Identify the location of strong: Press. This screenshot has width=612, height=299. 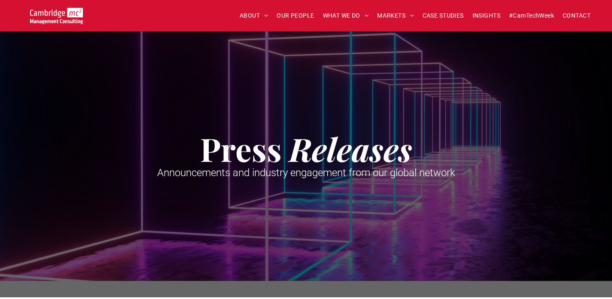
(241, 149).